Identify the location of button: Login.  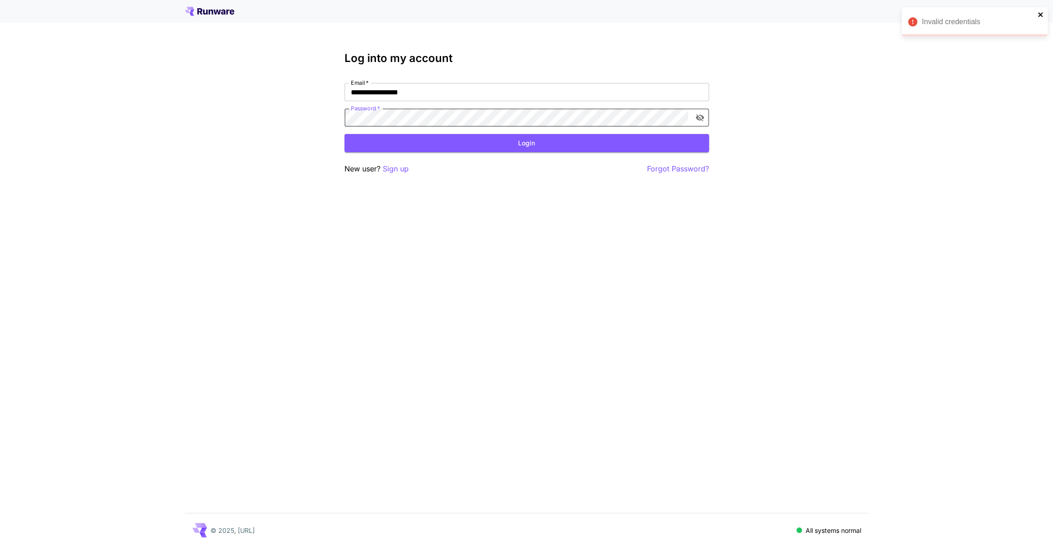
(527, 143).